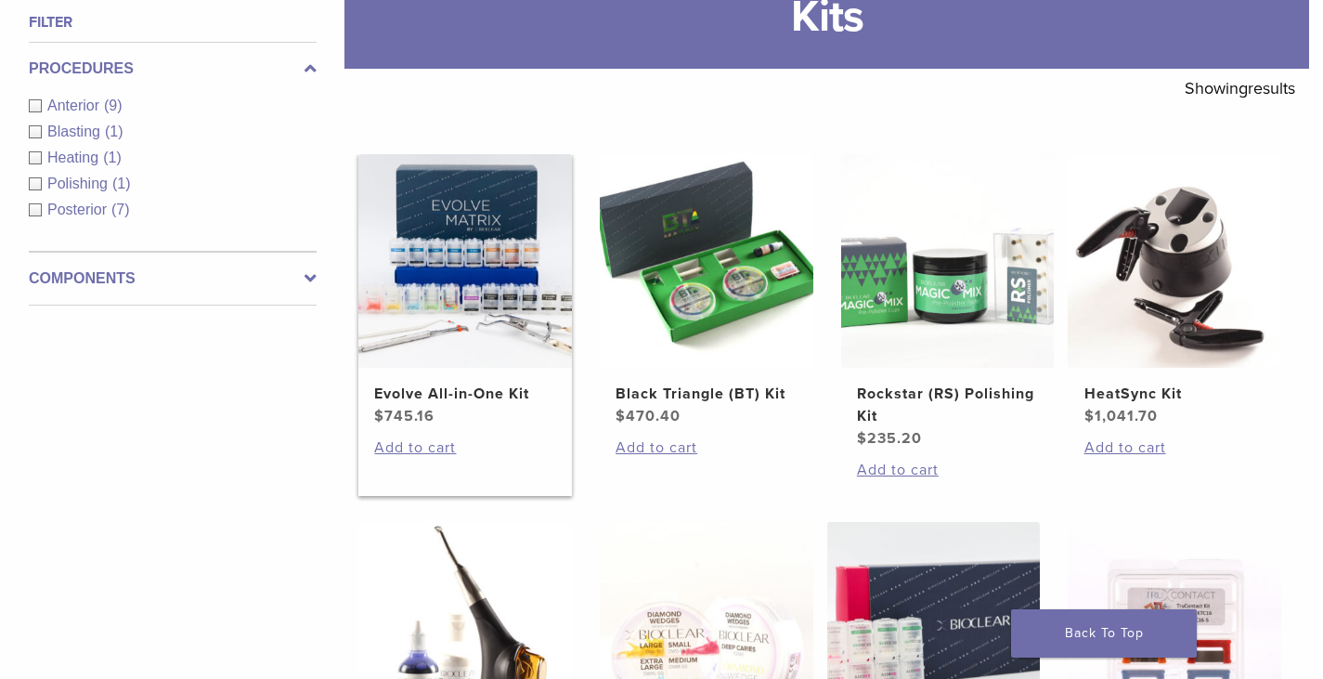  What do you see at coordinates (464, 394) in the screenshot?
I see `h2: Evolve All-in-One Kit` at bounding box center [464, 394].